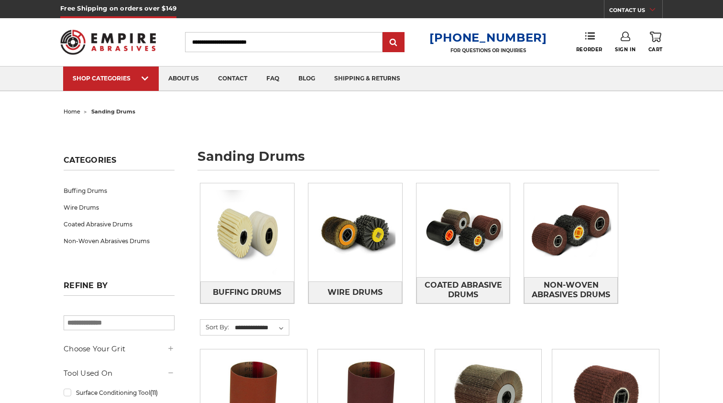 This screenshot has height=403, width=723. Describe the element at coordinates (428, 160) in the screenshot. I see `h1: sanding drums` at that location.